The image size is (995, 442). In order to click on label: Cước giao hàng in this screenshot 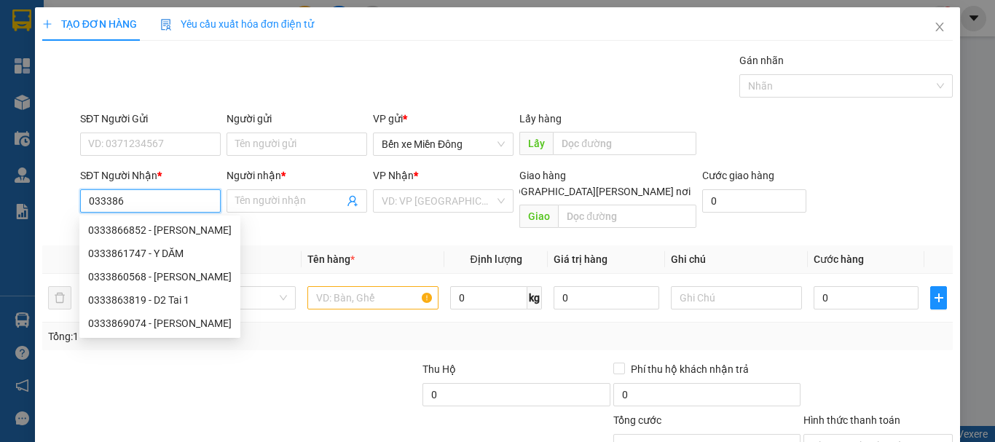, I will do `click(738, 176)`.